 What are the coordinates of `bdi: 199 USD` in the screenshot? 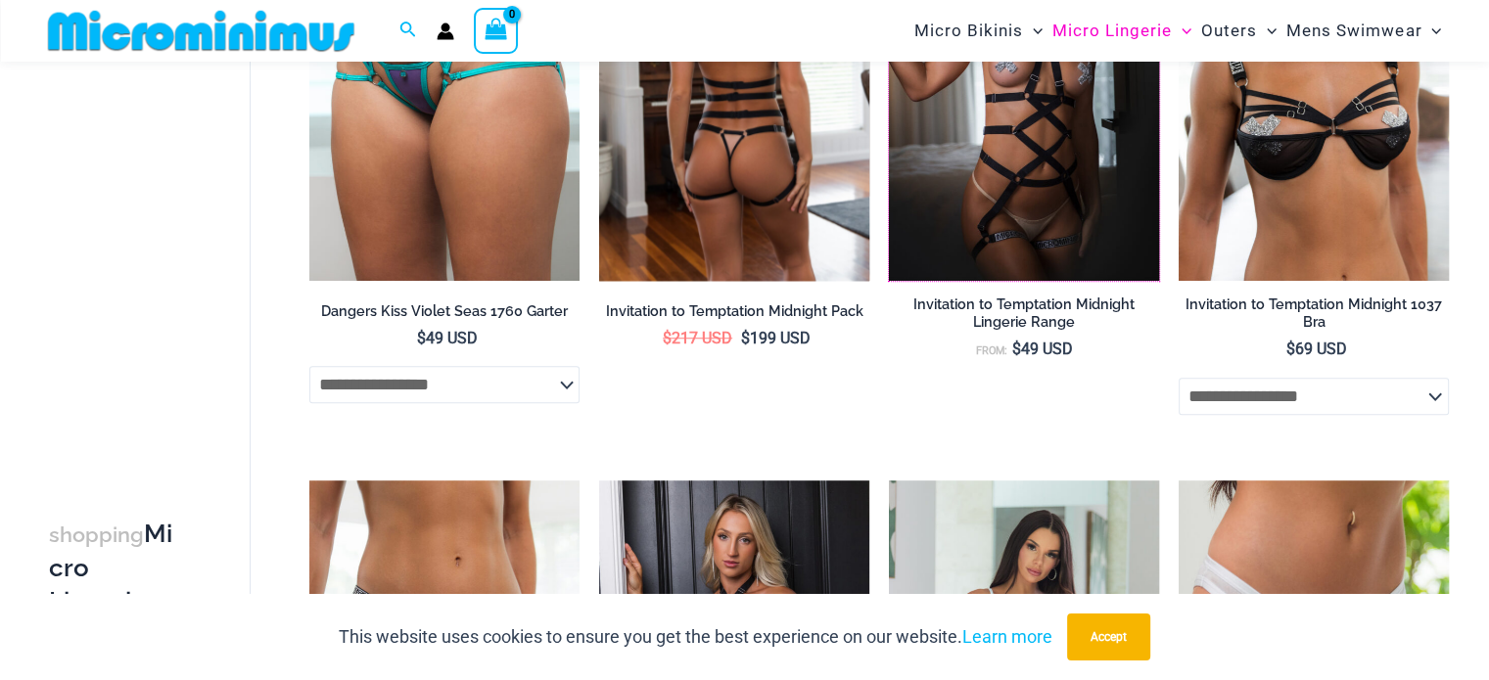 It's located at (775, 338).